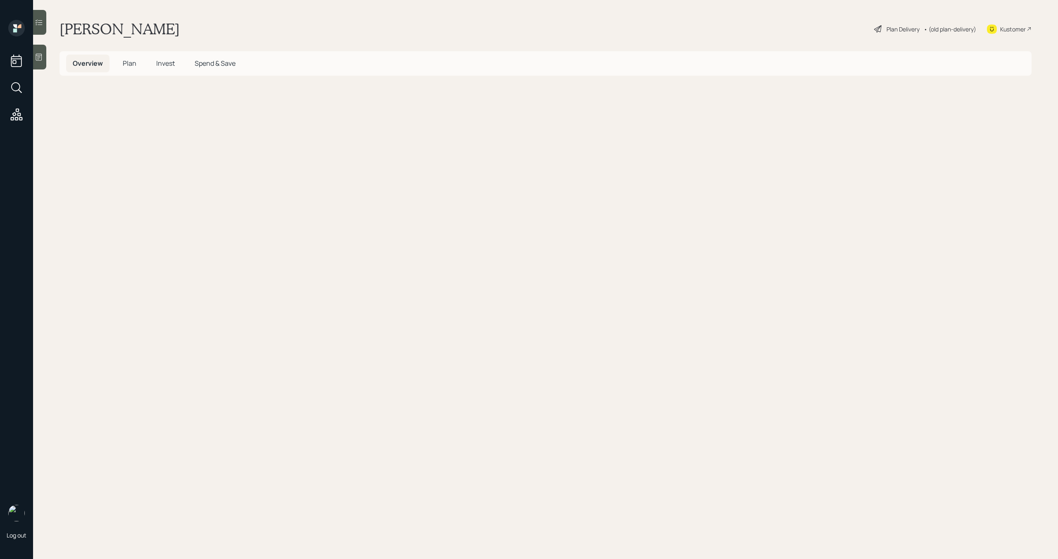 The width and height of the screenshot is (1058, 559). I want to click on div: Kustomer, so click(1013, 29).